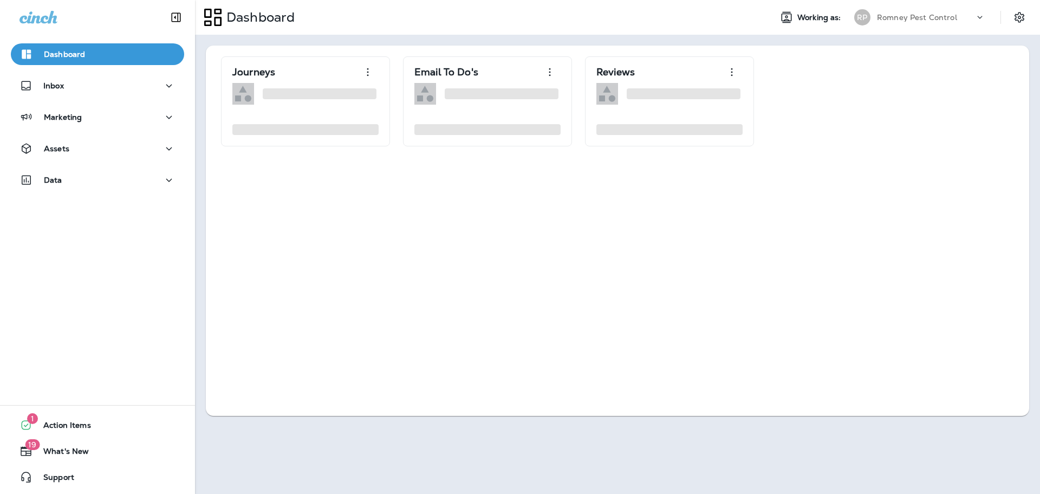 The height and width of the screenshot is (494, 1040). What do you see at coordinates (254, 72) in the screenshot?
I see `p: Journeys` at bounding box center [254, 72].